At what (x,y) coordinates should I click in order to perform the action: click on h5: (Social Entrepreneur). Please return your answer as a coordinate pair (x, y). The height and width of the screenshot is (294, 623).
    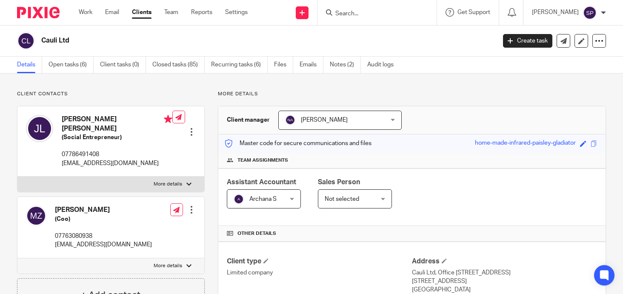
    Looking at the image, I should click on (117, 137).